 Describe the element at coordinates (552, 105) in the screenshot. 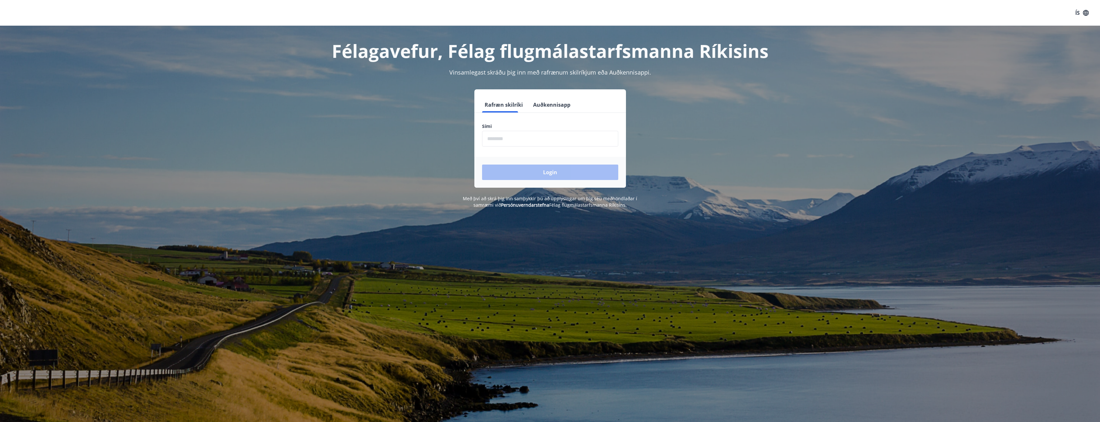

I see `button: Auðkennisapp` at that location.